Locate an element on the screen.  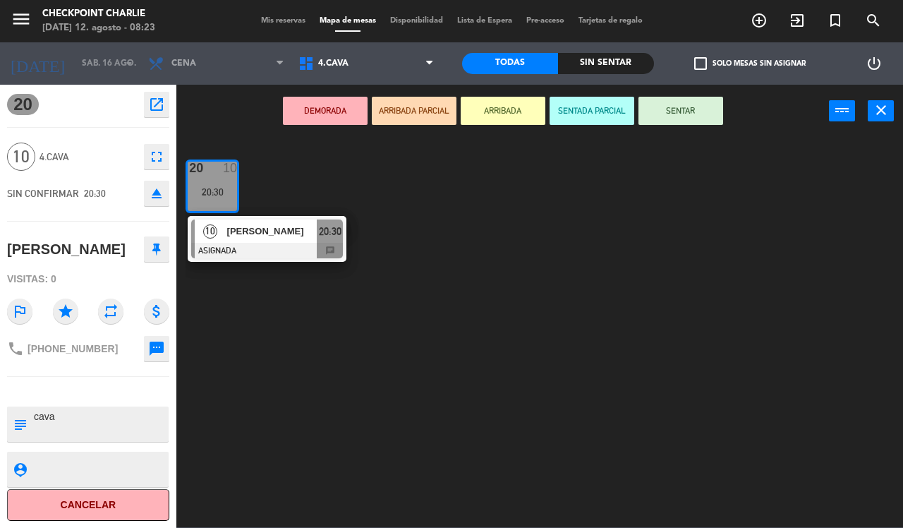
button: ARRIBADA is located at coordinates (503, 111).